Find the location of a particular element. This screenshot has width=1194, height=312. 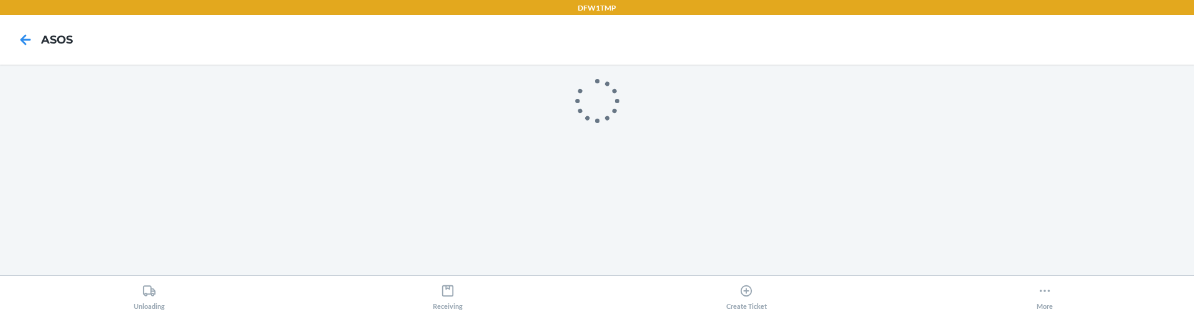

button: Create Ticket is located at coordinates (746, 293).